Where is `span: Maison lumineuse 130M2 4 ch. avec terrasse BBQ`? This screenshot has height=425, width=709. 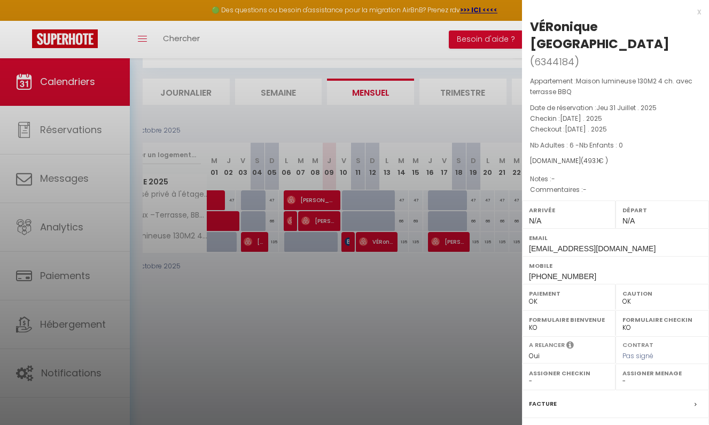
span: Maison lumineuse 130M2 4 ch. avec terrasse BBQ is located at coordinates (612, 86).